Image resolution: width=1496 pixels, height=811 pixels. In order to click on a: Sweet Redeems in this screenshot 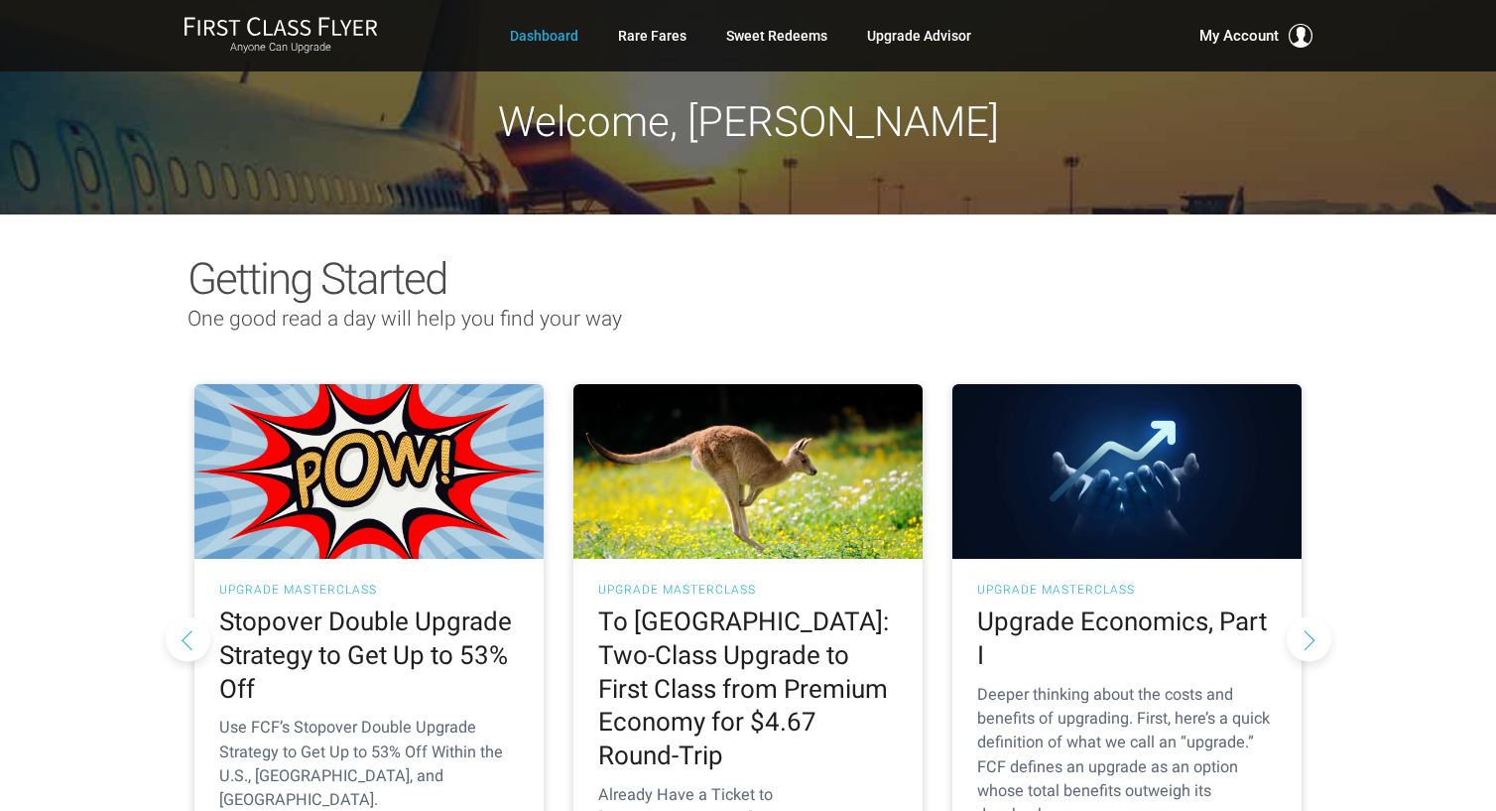, I will do `click(777, 36)`.